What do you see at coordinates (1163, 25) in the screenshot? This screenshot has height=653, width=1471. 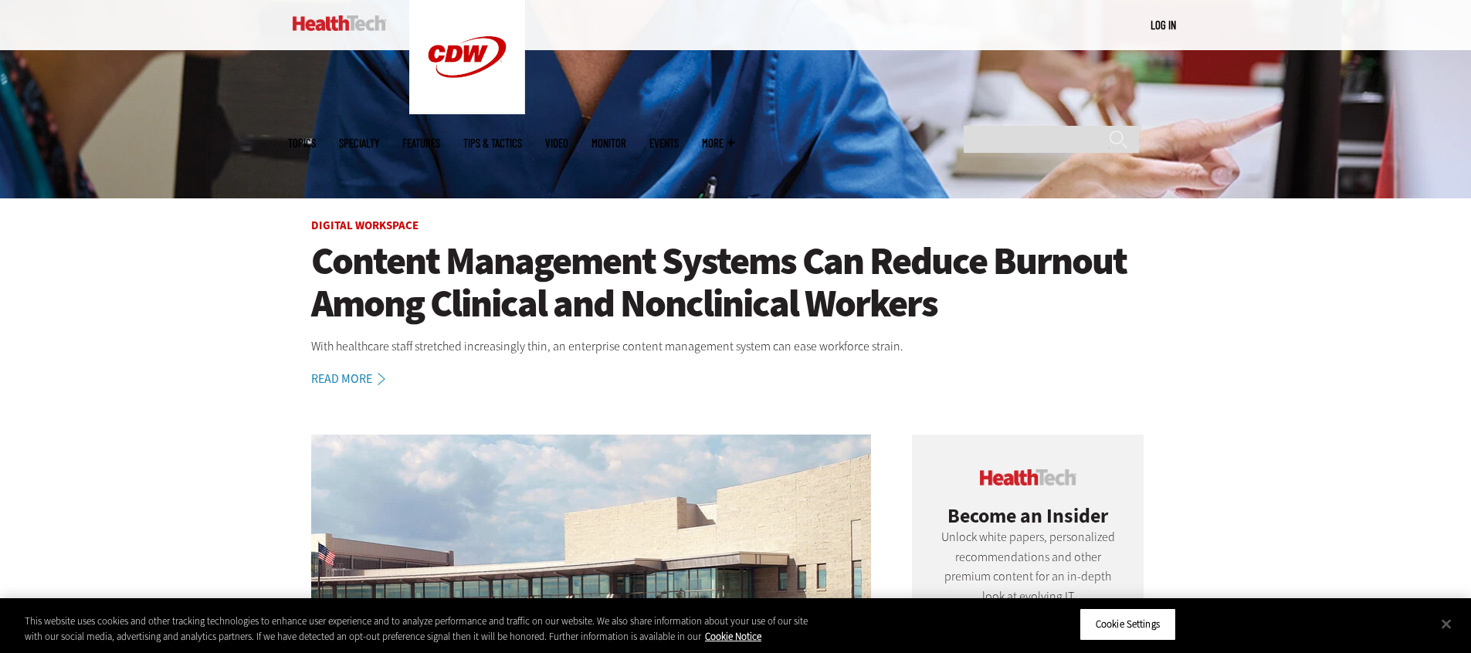 I see `a: Log in` at bounding box center [1163, 25].